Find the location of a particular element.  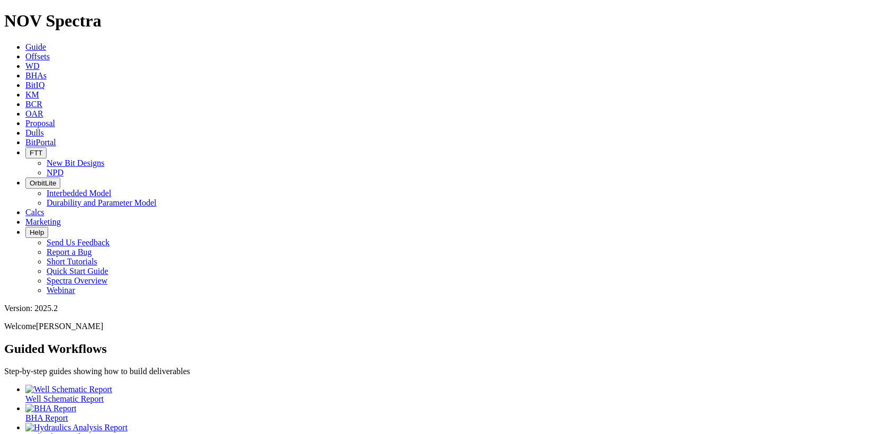

span: OrbitLite is located at coordinates (43, 183).